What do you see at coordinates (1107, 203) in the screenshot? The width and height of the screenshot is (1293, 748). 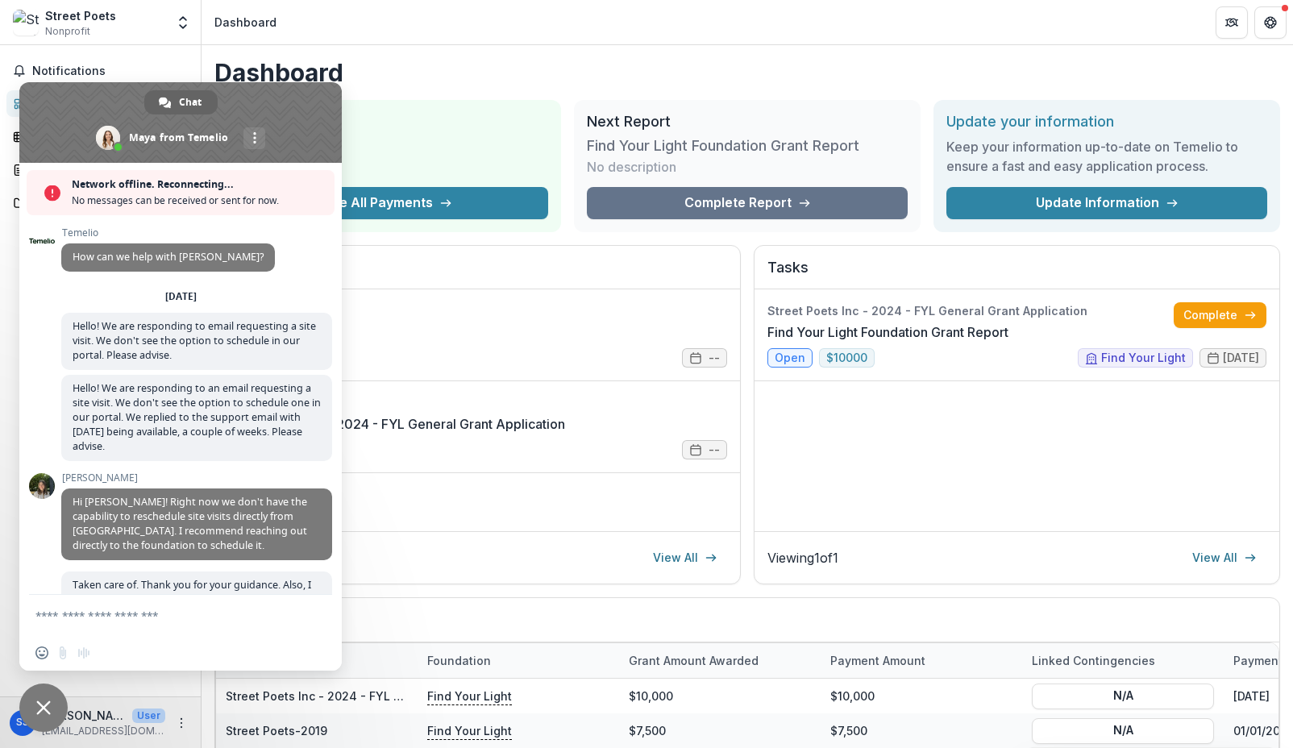 I see `a: Update Information` at bounding box center [1107, 203].